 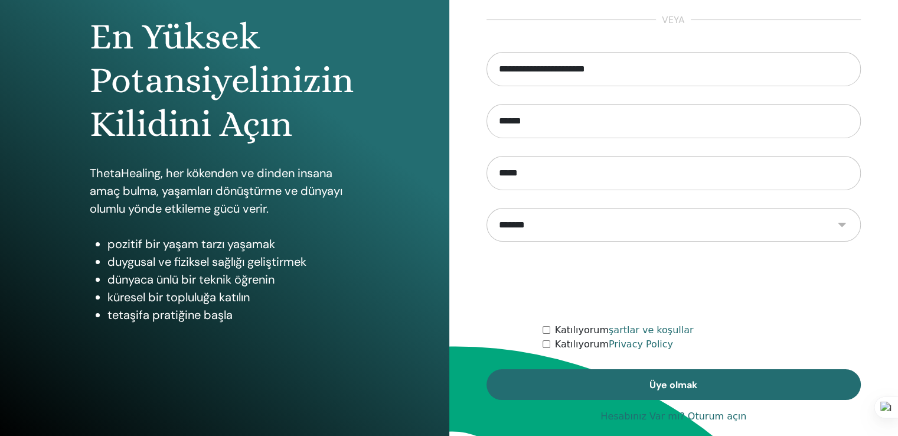 I want to click on span: Üye olmak, so click(x=673, y=384).